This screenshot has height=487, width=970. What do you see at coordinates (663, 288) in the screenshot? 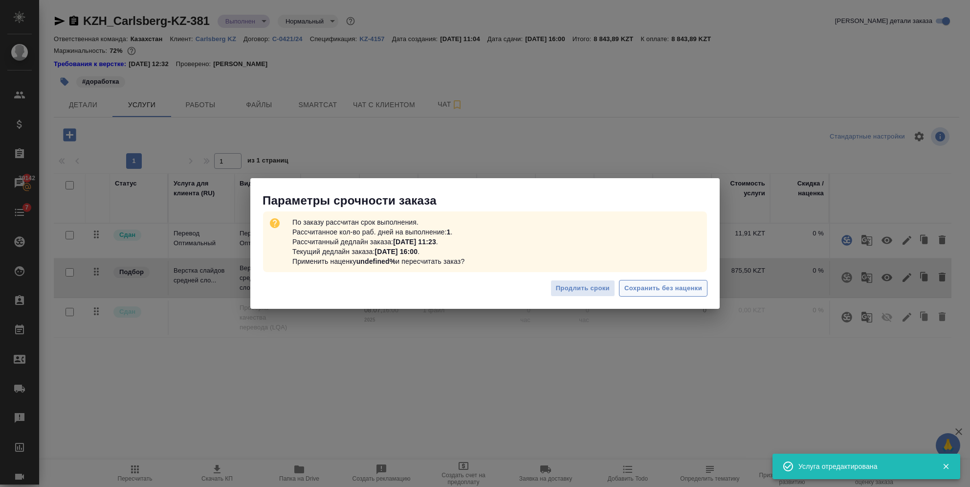
I see `button: Сохранить без наценки` at bounding box center [663, 288].